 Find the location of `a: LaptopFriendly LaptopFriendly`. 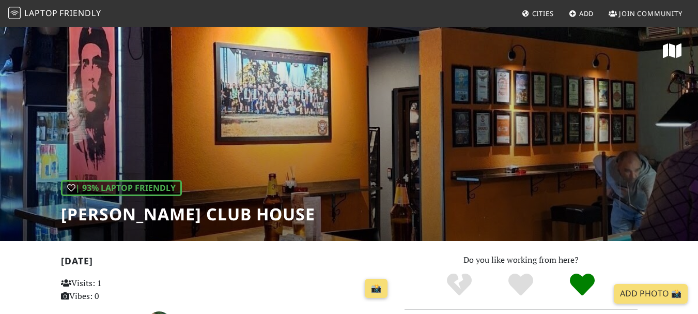

a: LaptopFriendly LaptopFriendly is located at coordinates (55, 13).